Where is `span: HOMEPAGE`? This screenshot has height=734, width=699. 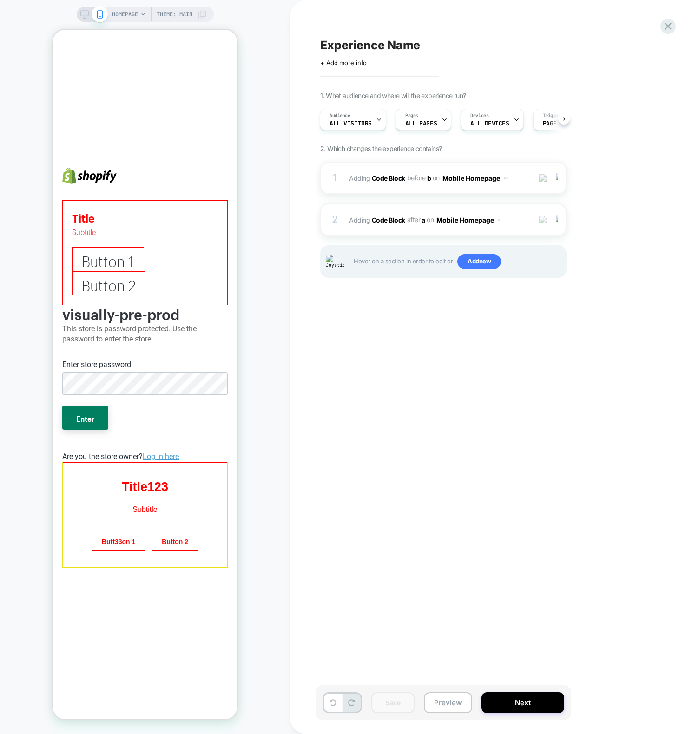 span: HOMEPAGE is located at coordinates (125, 14).